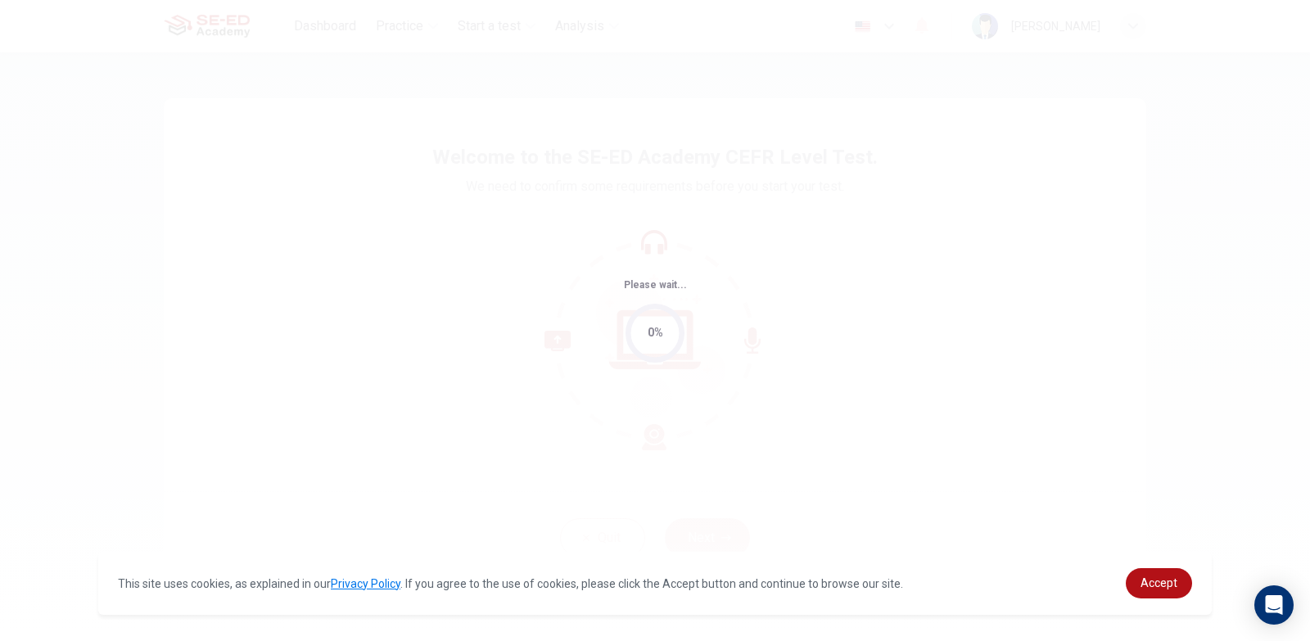  Describe the element at coordinates (1274, 605) in the screenshot. I see `div: Open Intercom Messenger` at that location.